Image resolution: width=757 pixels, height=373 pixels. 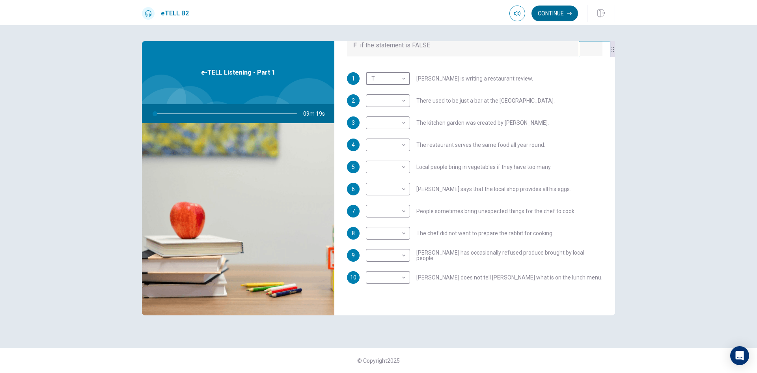 I want to click on span: People sometimes bring unexpected things for the chef to cook., so click(x=496, y=211).